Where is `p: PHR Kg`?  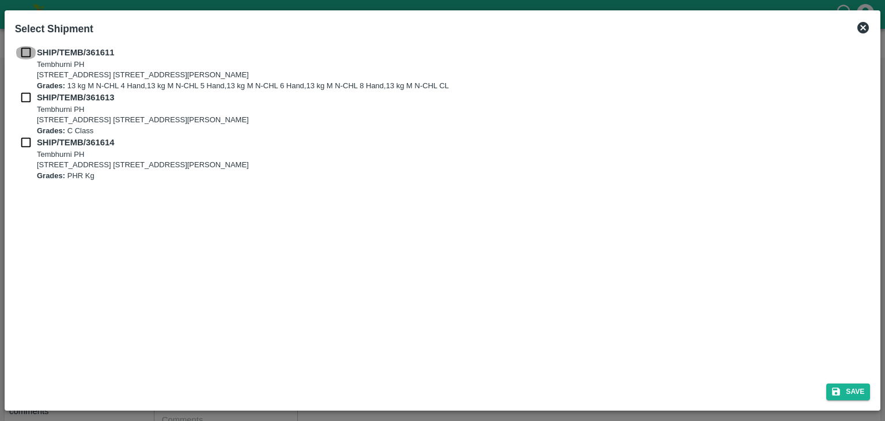 p: PHR Kg is located at coordinates (143, 176).